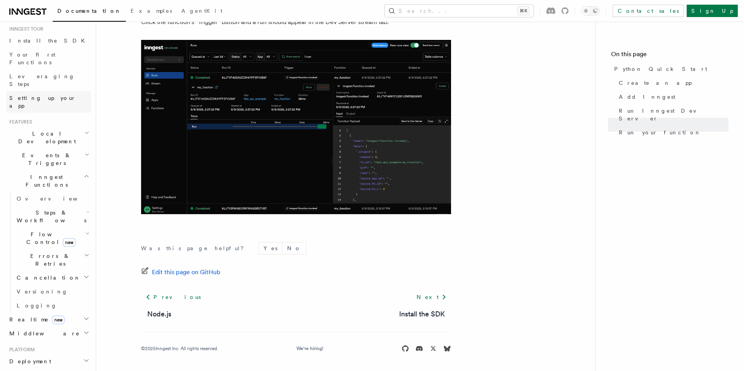 This screenshot has height=371, width=744. Describe the element at coordinates (661, 69) in the screenshot. I see `span: Python Quick Start` at that location.